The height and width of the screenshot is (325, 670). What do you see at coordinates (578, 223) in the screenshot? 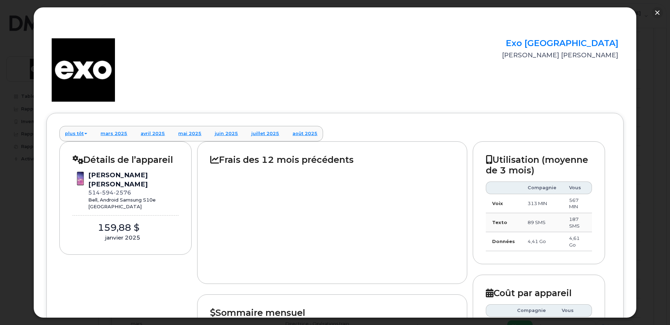
I see `td: 187 SMS` at bounding box center [578, 223].